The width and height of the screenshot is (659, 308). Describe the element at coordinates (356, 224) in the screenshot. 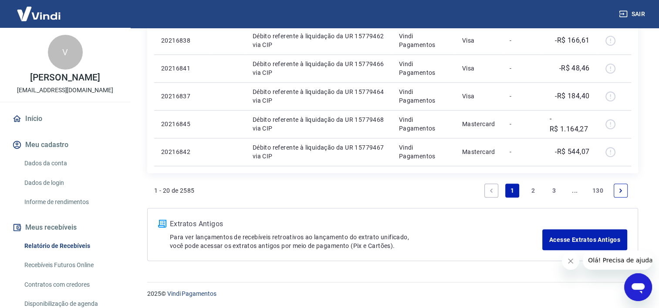

I see `p: Extratos Antigos` at that location.